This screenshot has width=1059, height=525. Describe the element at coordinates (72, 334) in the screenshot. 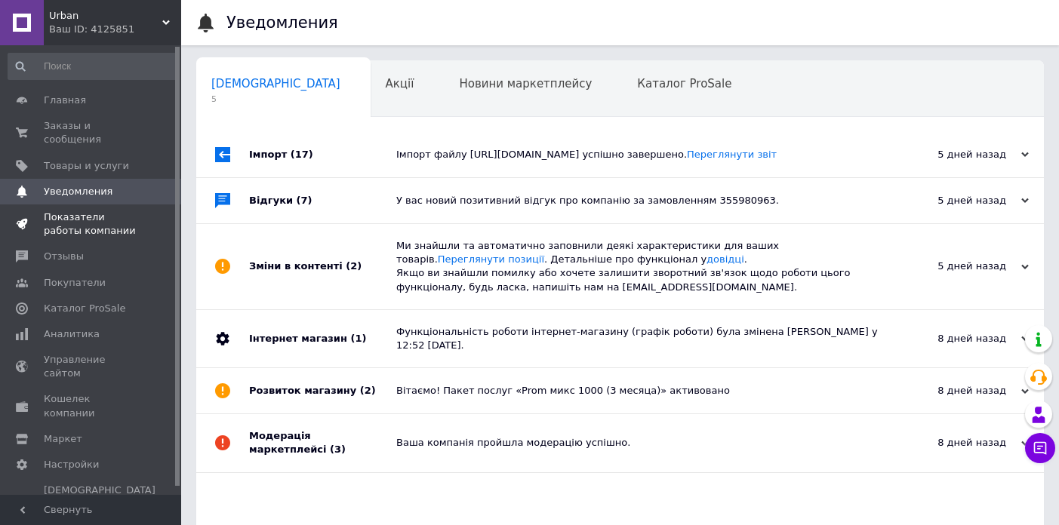

I see `span: Аналитика` at that location.